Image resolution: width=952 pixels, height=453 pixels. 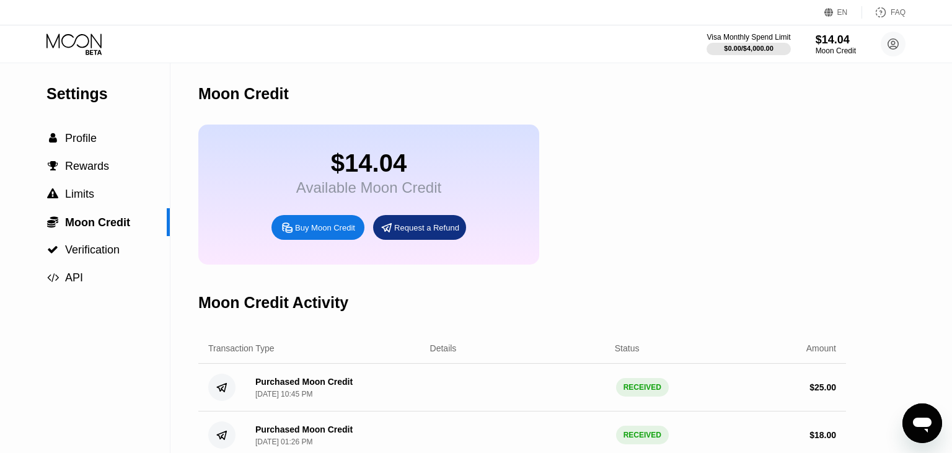 What do you see at coordinates (627, 348) in the screenshot?
I see `div: Status` at bounding box center [627, 348].